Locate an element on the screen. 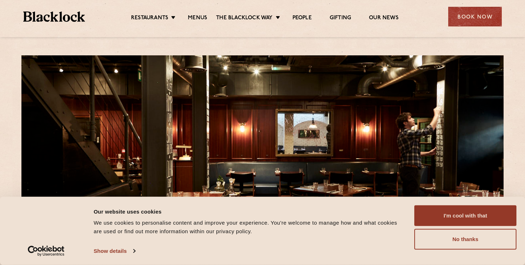 Image resolution: width=525 pixels, height=265 pixels. a: People is located at coordinates (302, 19).